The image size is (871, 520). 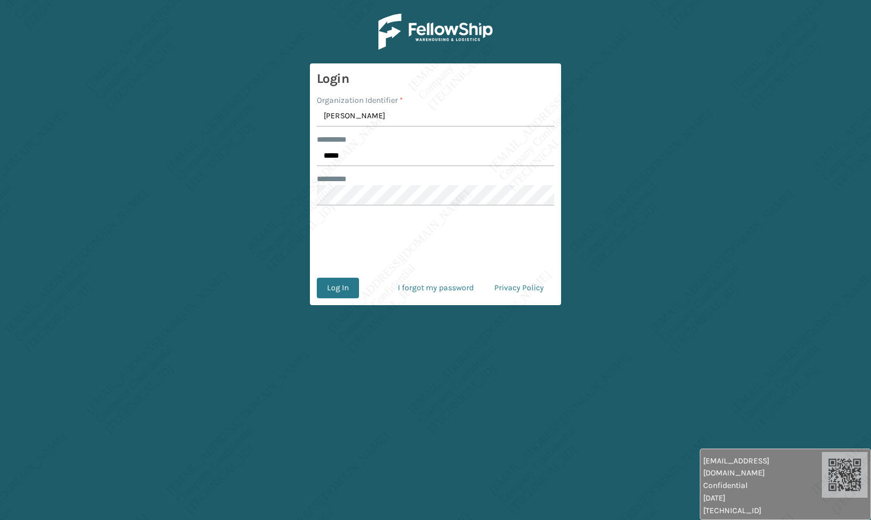 I want to click on h3: Login, so click(x=436, y=79).